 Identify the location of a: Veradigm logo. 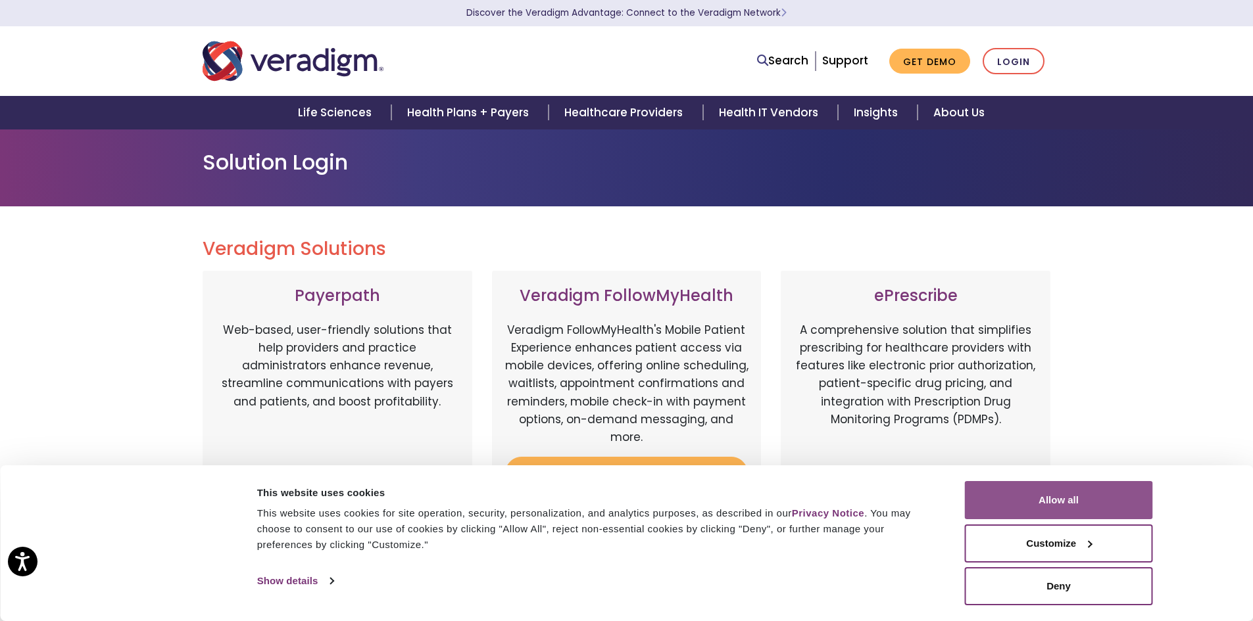
(293, 61).